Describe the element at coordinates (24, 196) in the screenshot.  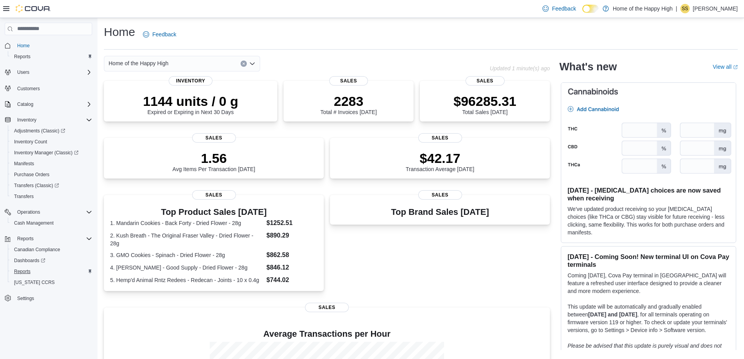
I see `span: Transfers` at that location.